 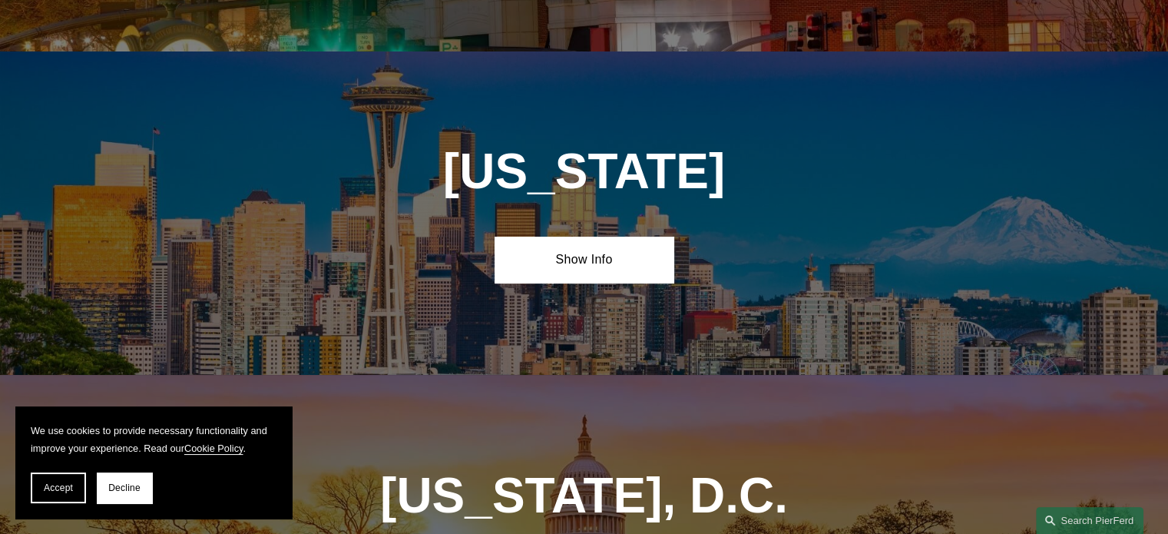 I want to click on span: Accept, so click(x=58, y=488).